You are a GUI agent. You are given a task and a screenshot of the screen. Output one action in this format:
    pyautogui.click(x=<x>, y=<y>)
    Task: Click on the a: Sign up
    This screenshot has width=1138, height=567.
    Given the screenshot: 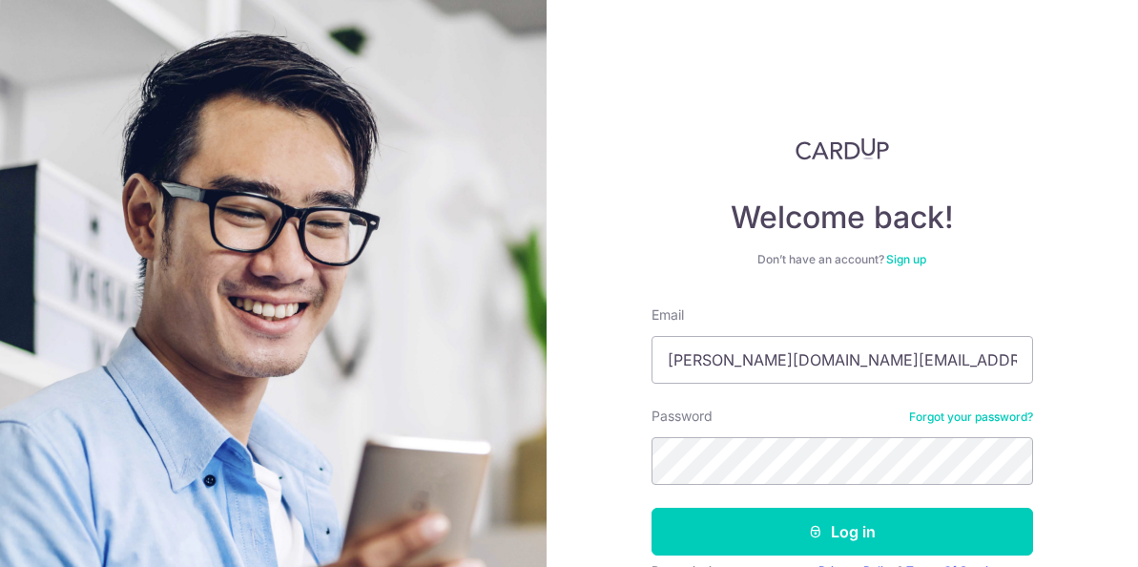 What is the action you would take?
    pyautogui.click(x=906, y=259)
    